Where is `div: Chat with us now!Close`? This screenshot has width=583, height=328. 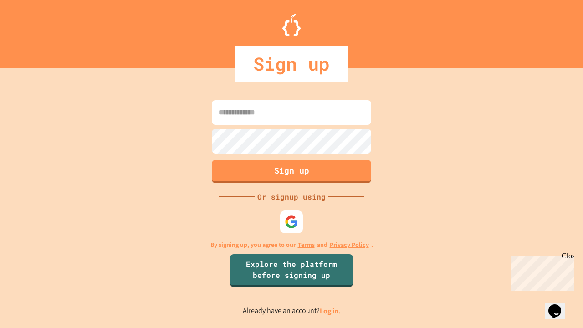
div: Chat with us now!Close is located at coordinates (33, 31).